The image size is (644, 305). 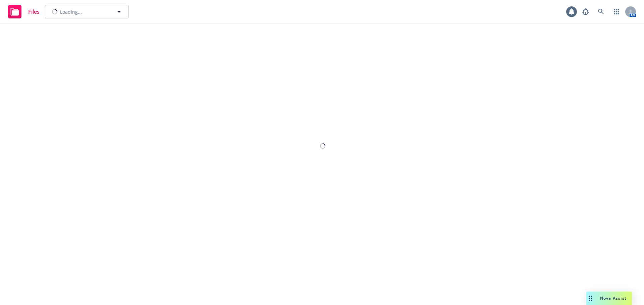 I want to click on span: Files, so click(x=34, y=12).